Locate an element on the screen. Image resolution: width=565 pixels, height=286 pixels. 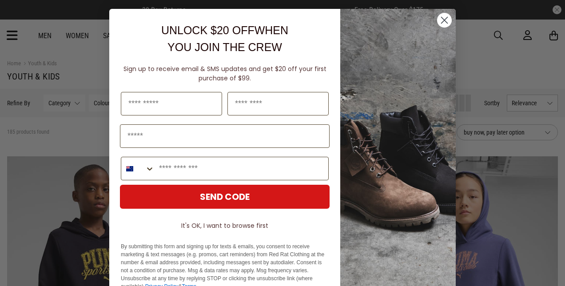
span: YOU JOIN THE CREW is located at coordinates (225, 47).